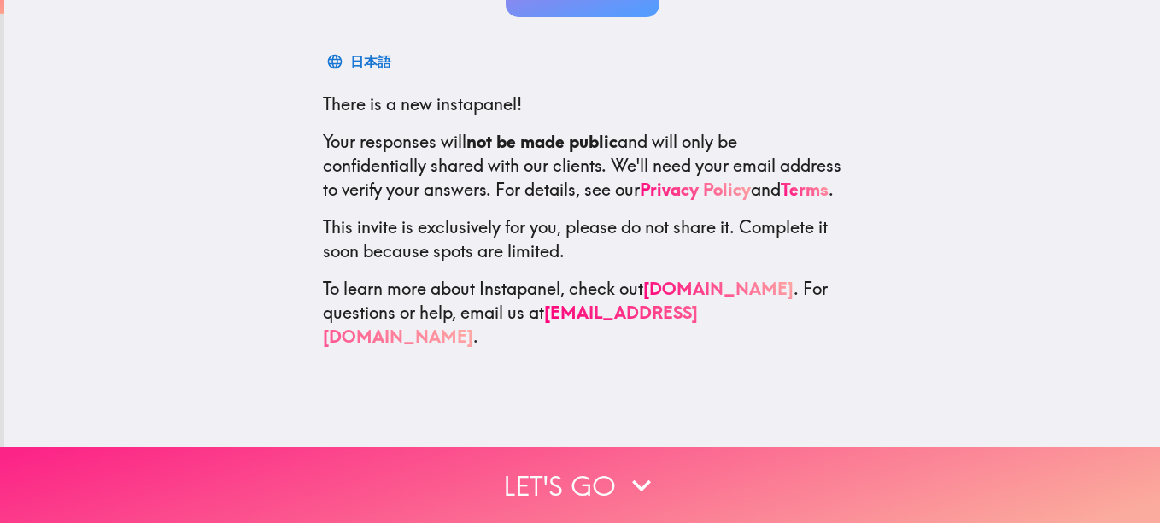 The image size is (1160, 523). Describe the element at coordinates (695, 189) in the screenshot. I see `a: Privacy Policy` at that location.